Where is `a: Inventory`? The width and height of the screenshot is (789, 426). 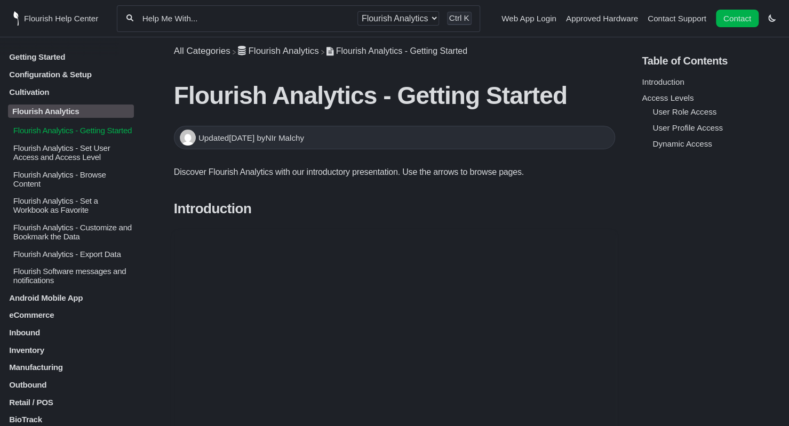 a: Inventory is located at coordinates (71, 350).